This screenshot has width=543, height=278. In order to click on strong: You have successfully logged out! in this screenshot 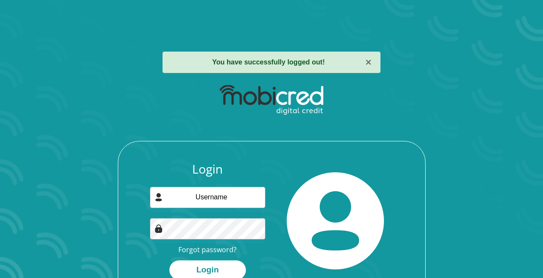, I will do `click(269, 62)`.